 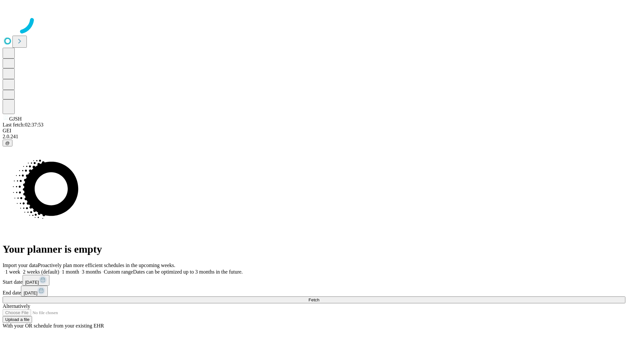 What do you see at coordinates (13, 272) in the screenshot?
I see `span: 1 week` at bounding box center [13, 272].